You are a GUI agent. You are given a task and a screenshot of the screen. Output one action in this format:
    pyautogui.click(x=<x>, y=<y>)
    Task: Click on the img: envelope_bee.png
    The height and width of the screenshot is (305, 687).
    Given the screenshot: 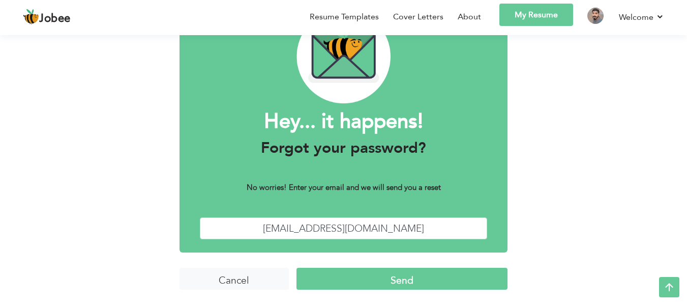 What is the action you would take?
    pyautogui.click(x=343, y=56)
    